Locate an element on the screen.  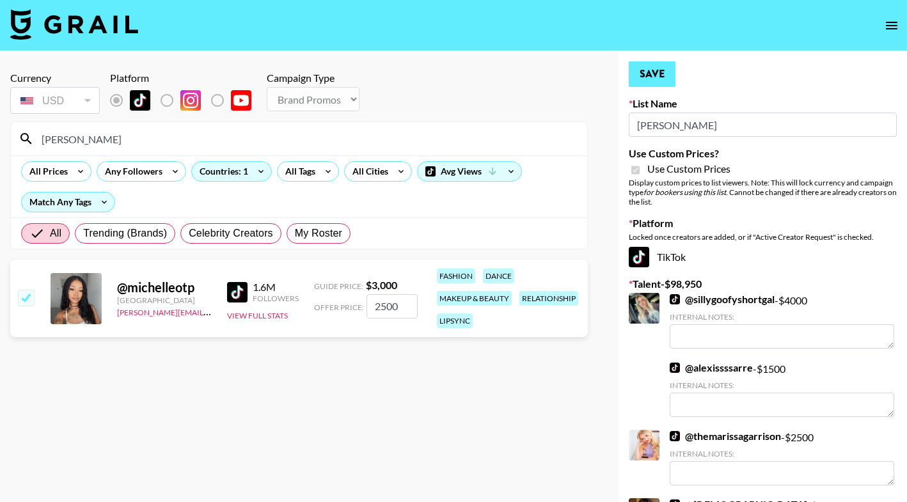
a: @alexissssarre is located at coordinates (711, 368).